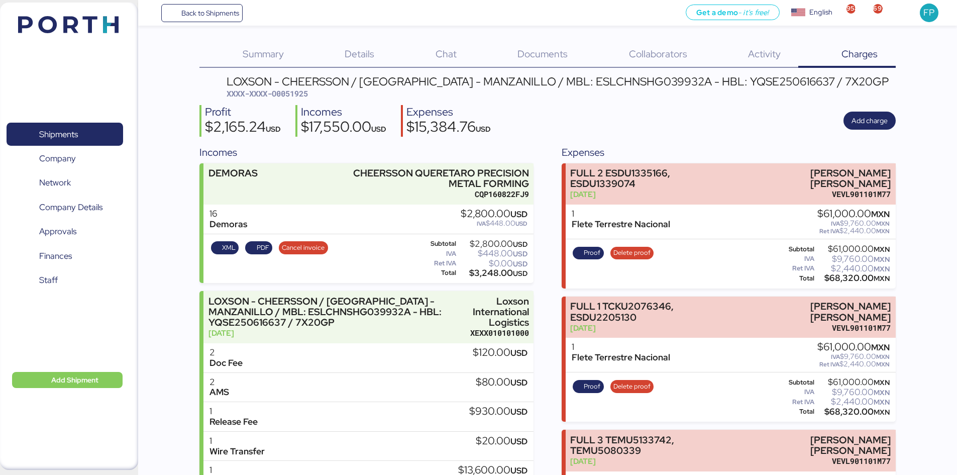  What do you see at coordinates (658, 54) in the screenshot?
I see `span: Collaborators` at bounding box center [658, 54].